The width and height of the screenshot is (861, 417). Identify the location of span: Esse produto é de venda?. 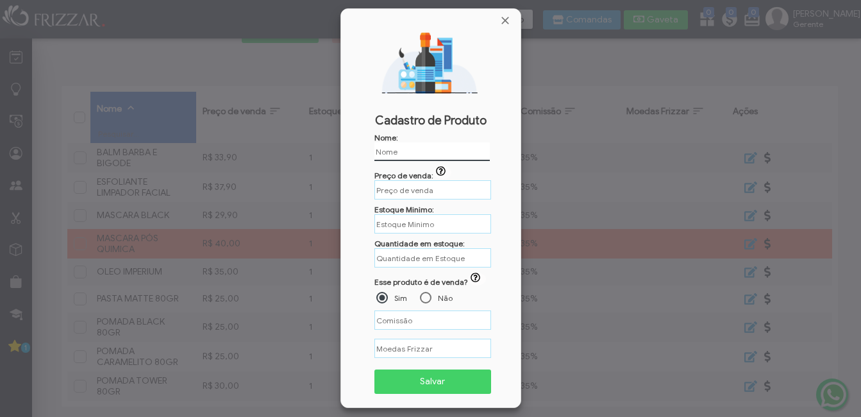
(421, 281).